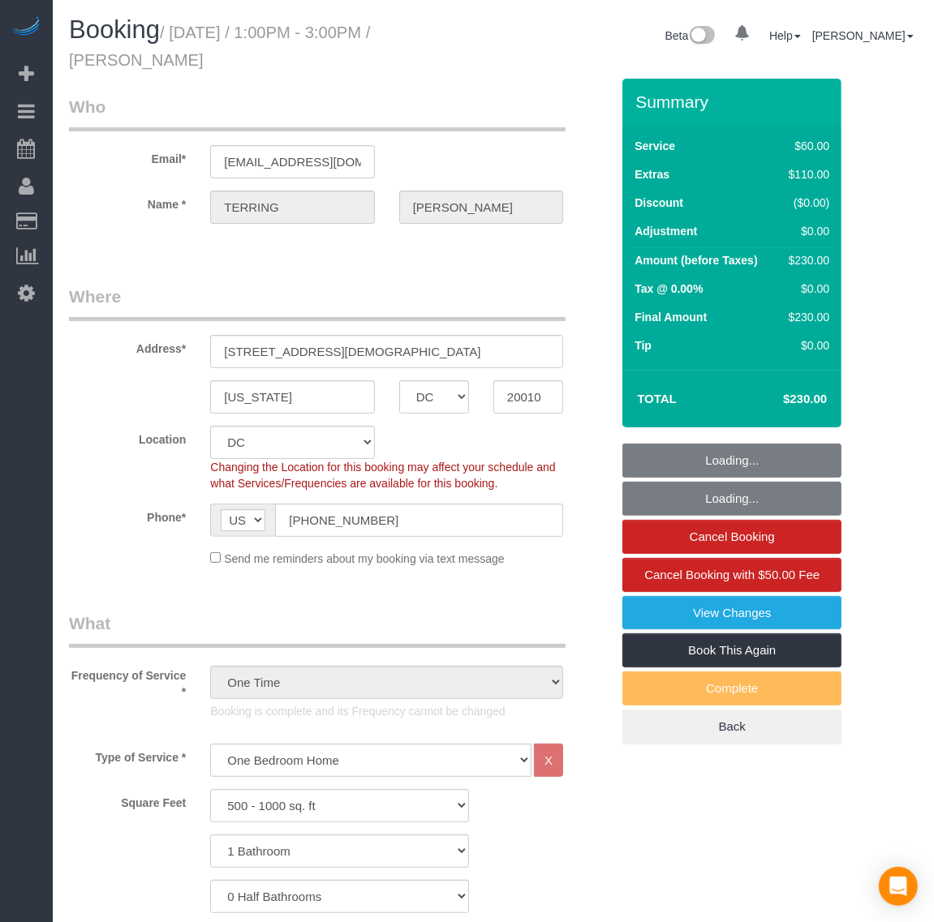 The width and height of the screenshot is (934, 922). What do you see at coordinates (317, 630) in the screenshot?
I see `legend: What` at bounding box center [317, 630].